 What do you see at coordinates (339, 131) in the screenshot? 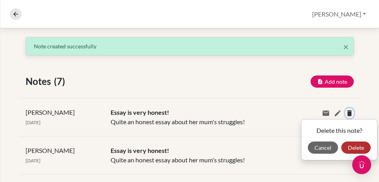
I see `p: Delete this note?` at bounding box center [339, 131].